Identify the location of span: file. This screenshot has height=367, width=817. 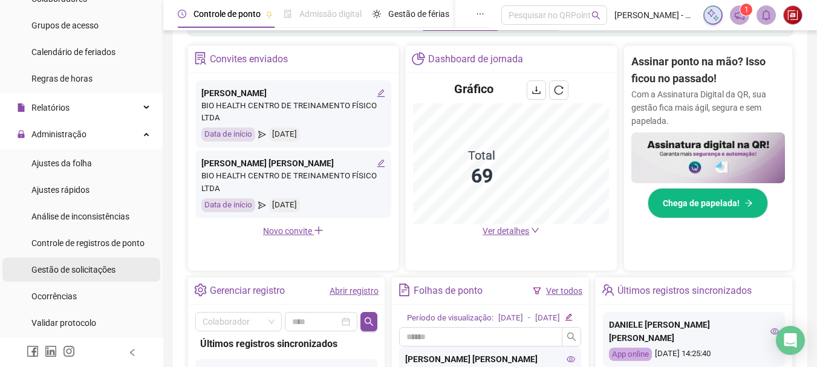
(21, 108).